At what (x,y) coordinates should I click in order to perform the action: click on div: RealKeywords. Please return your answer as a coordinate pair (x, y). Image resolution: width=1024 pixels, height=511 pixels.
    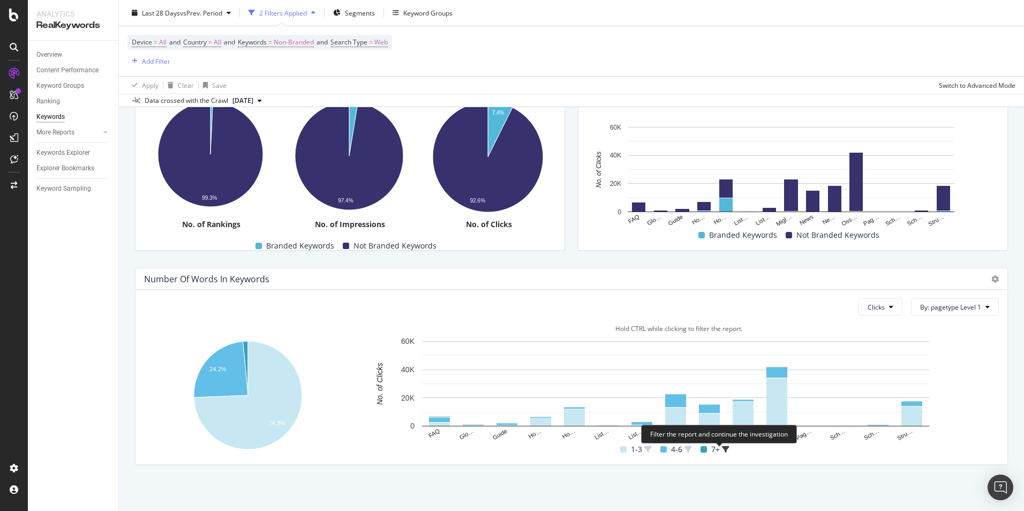
    Looking at the image, I should click on (73, 25).